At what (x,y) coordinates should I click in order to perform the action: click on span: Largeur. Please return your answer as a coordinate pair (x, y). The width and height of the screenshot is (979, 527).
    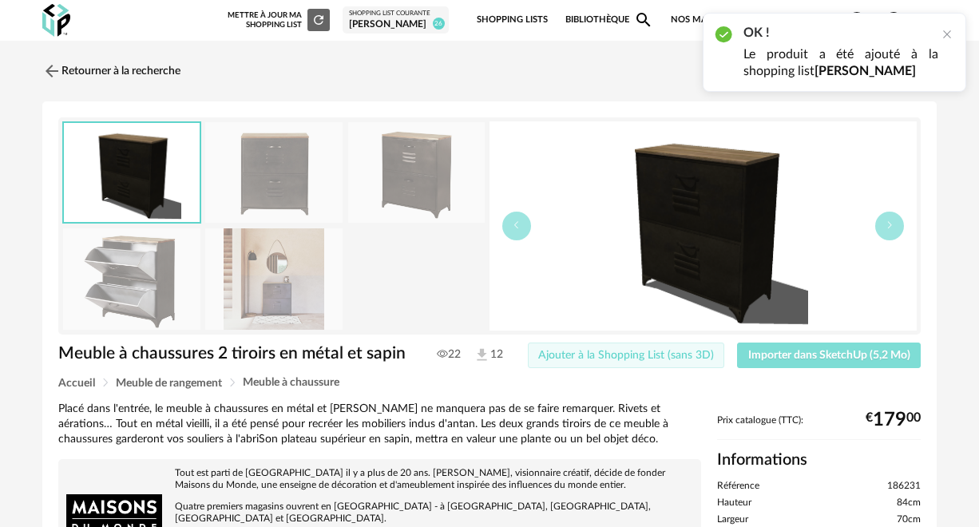
    Looking at the image, I should click on (732, 520).